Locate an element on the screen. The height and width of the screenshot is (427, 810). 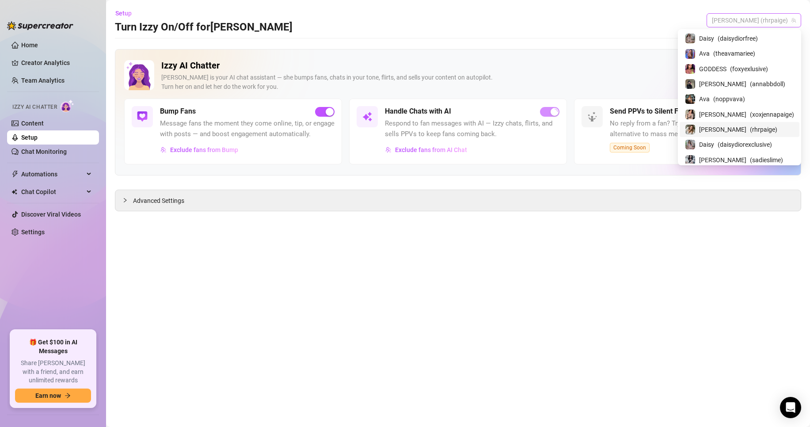
span: team is located at coordinates (794, 20).